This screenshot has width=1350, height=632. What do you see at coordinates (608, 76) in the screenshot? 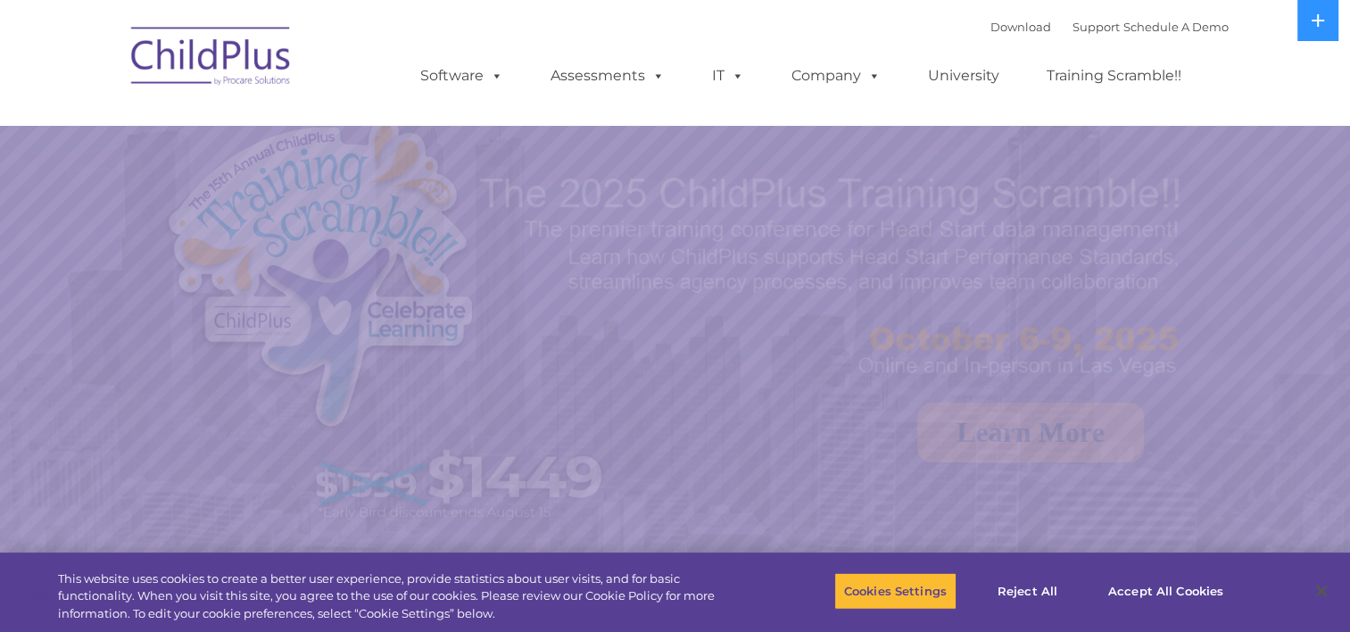
I see `a: Assessments` at bounding box center [608, 76].